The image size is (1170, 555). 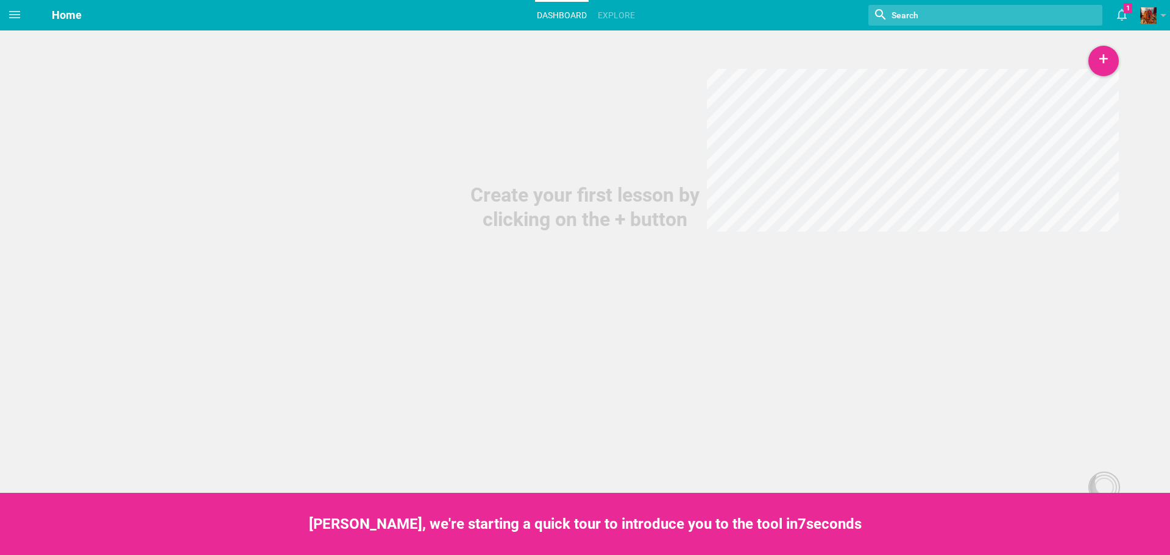 I want to click on a: Dashboard, so click(x=562, y=15).